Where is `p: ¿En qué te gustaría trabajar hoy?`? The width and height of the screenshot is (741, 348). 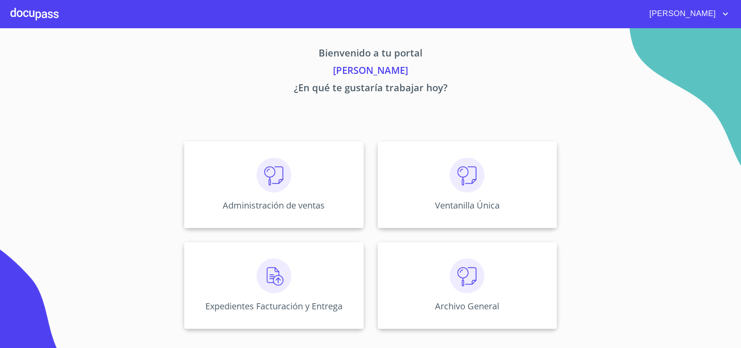 p: ¿En qué te gustaría trabajar hoy? is located at coordinates (371, 89).